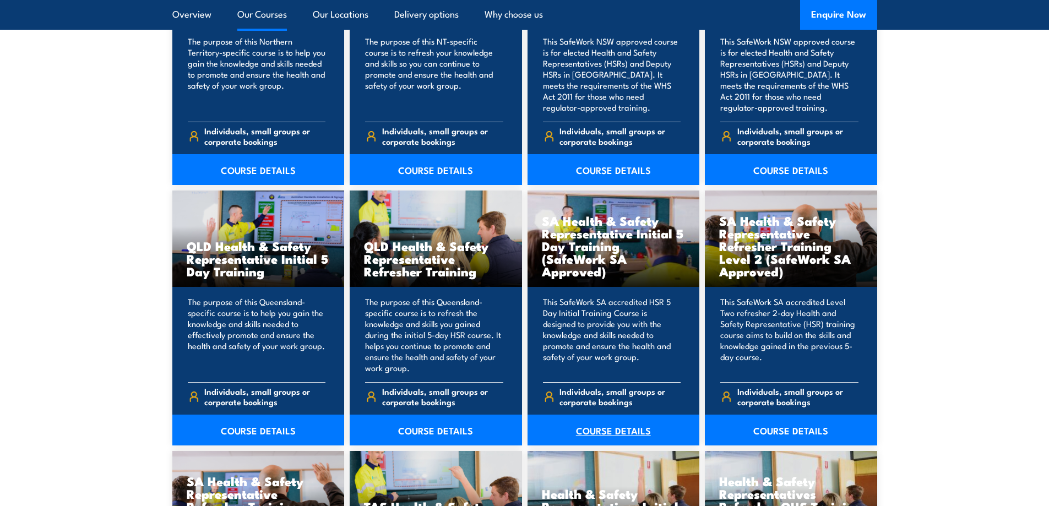 The height and width of the screenshot is (506, 1049). What do you see at coordinates (789, 335) in the screenshot?
I see `p: This SafeWork SA accredited Level Two refresher 2-day Health and Safety Representative (HSR) trai...` at bounding box center [789, 335].